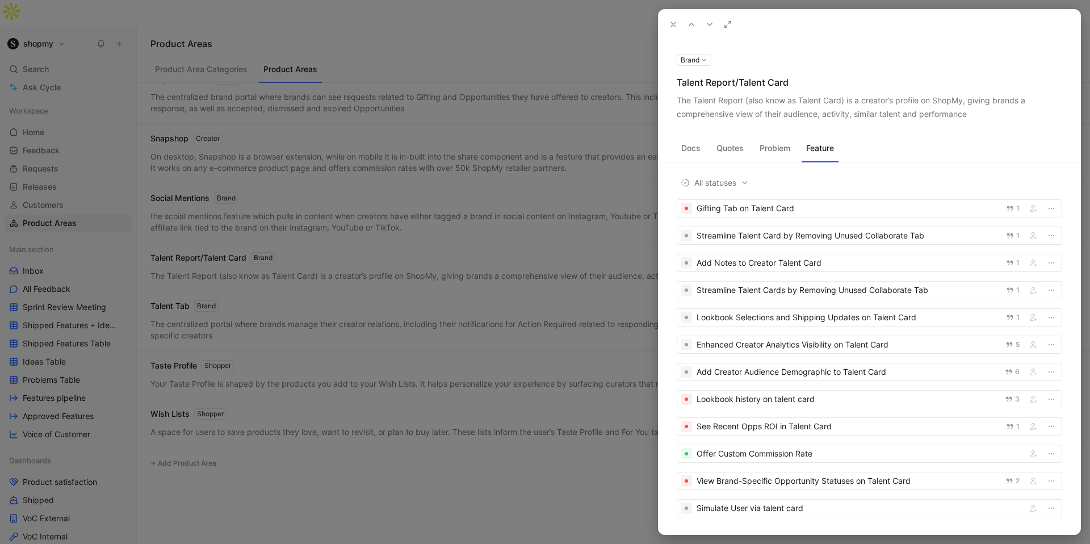 The image size is (1090, 544). Describe the element at coordinates (869, 290) in the screenshot. I see `a: Streamline Talent Cards by Removing Unused Collaborate Tab1` at that location.